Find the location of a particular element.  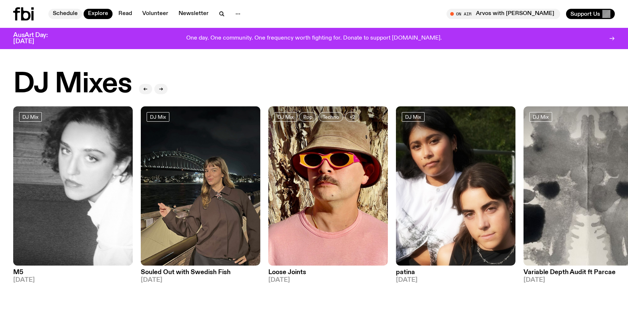

a: Techno is located at coordinates (330, 117).